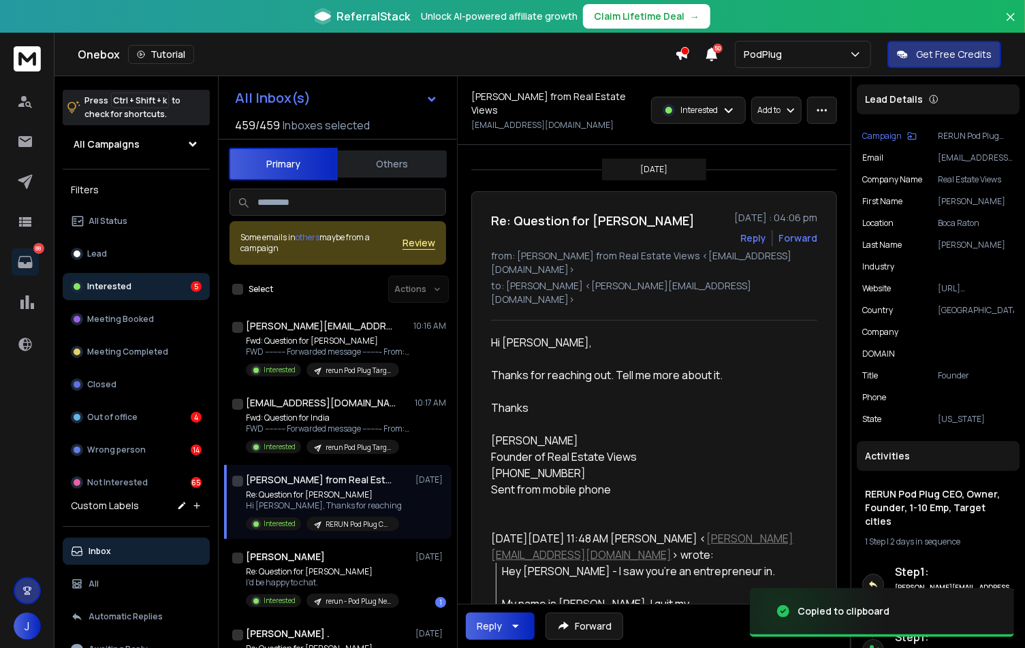 This screenshot has height=648, width=1025. Describe the element at coordinates (1011, 25) in the screenshot. I see `button: Close banner` at that location.